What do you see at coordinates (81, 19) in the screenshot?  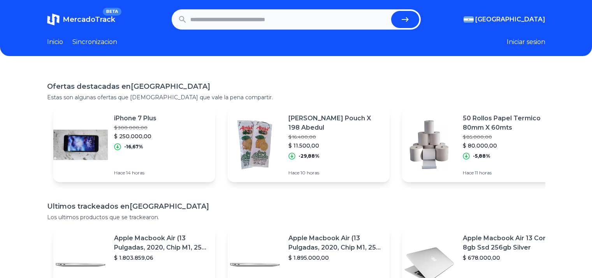 I see `a: MercadoTrackBETA` at bounding box center [81, 19].